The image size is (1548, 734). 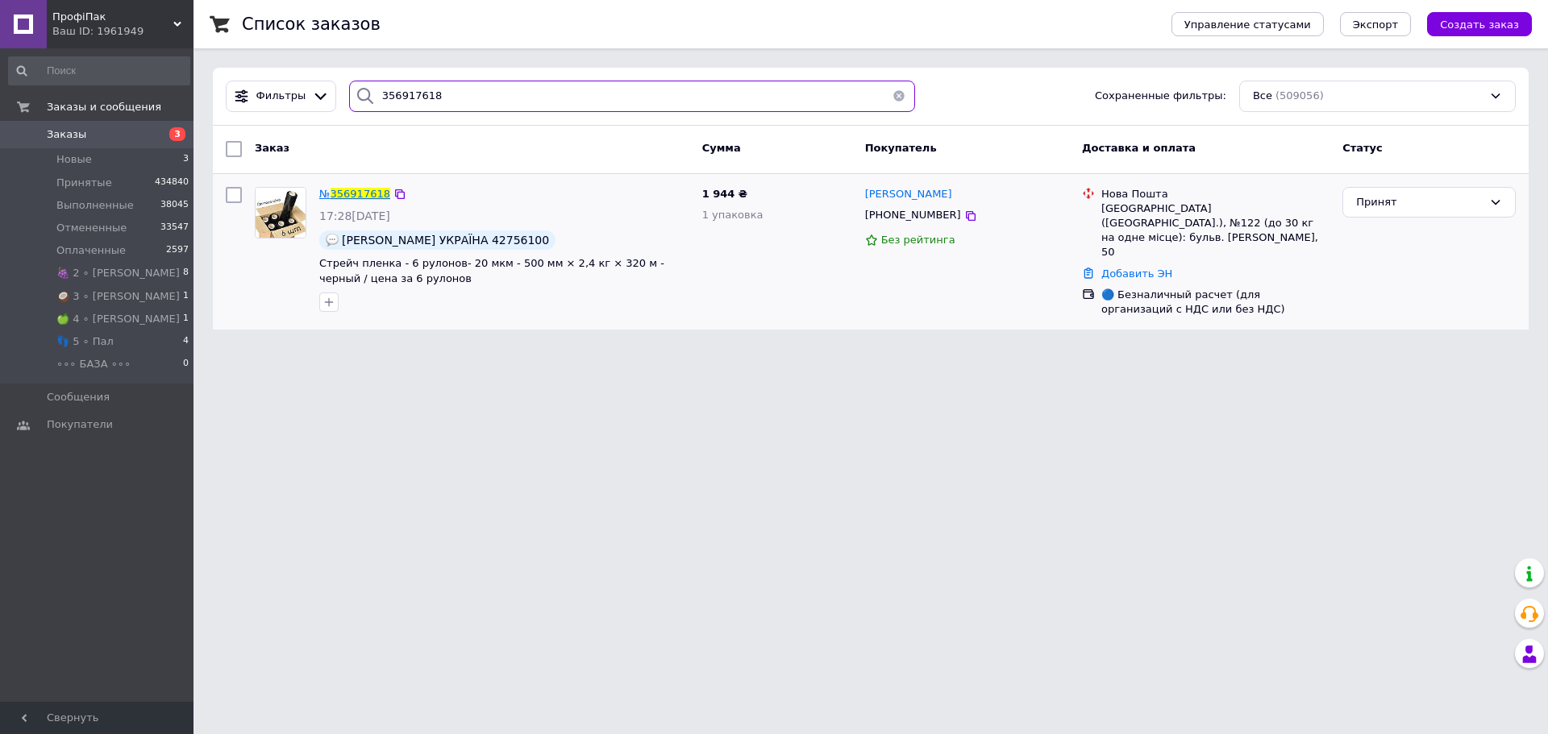 I want to click on span: Заказы и сообщения, so click(x=104, y=107).